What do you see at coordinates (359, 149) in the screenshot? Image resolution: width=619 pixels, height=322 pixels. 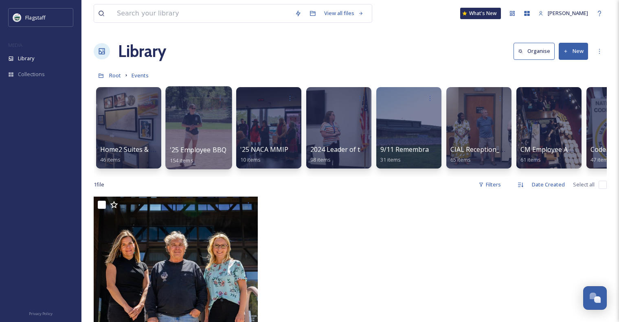 I see `span: 2024 Leader of the Year Awards` at bounding box center [359, 149].